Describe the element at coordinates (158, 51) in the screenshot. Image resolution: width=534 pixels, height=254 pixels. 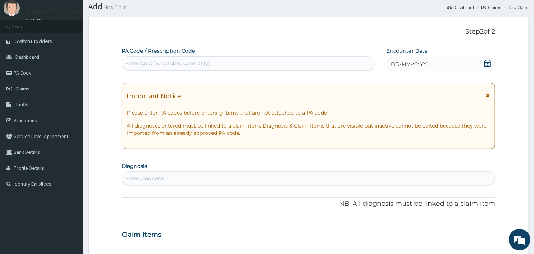
I see `label: PA Code / Prescription Code` at that location.